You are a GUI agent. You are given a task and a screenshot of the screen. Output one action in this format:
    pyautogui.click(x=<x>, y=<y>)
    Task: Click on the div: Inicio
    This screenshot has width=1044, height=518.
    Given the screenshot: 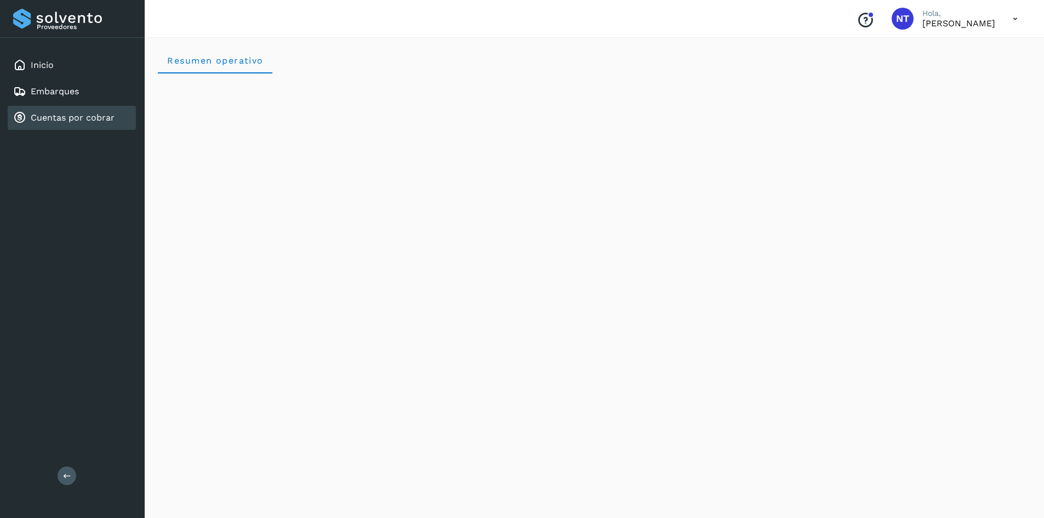 What is the action you would take?
    pyautogui.click(x=72, y=65)
    